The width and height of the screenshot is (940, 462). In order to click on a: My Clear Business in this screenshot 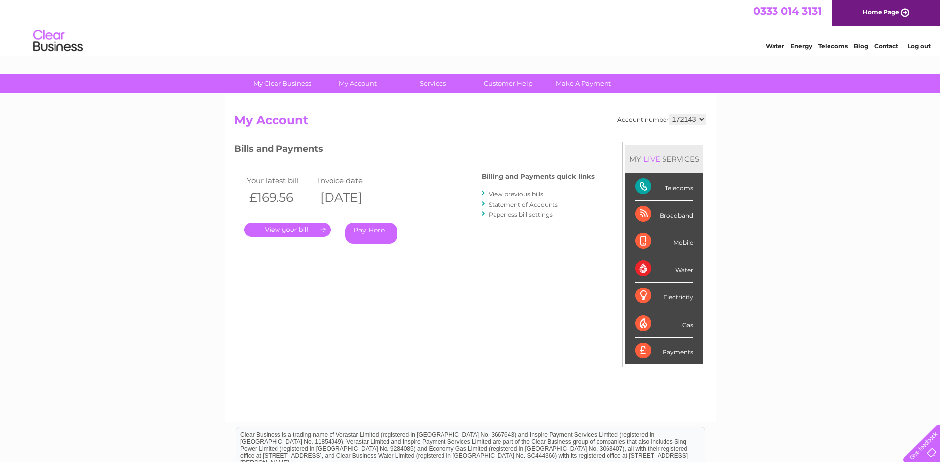, I will do `click(282, 83)`.